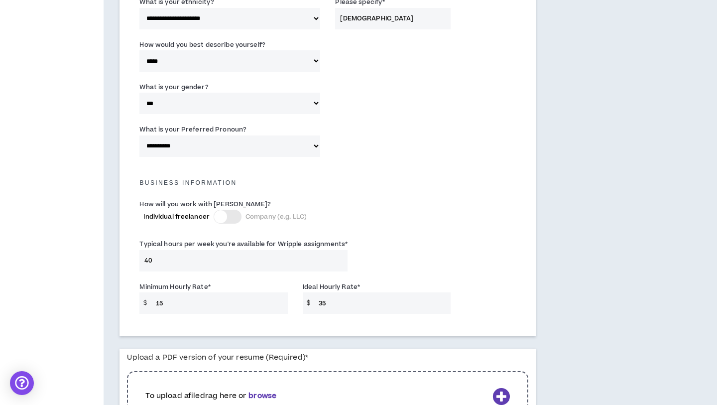  What do you see at coordinates (276, 216) in the screenshot?
I see `span: Company (e.g. LLC)` at bounding box center [276, 216].